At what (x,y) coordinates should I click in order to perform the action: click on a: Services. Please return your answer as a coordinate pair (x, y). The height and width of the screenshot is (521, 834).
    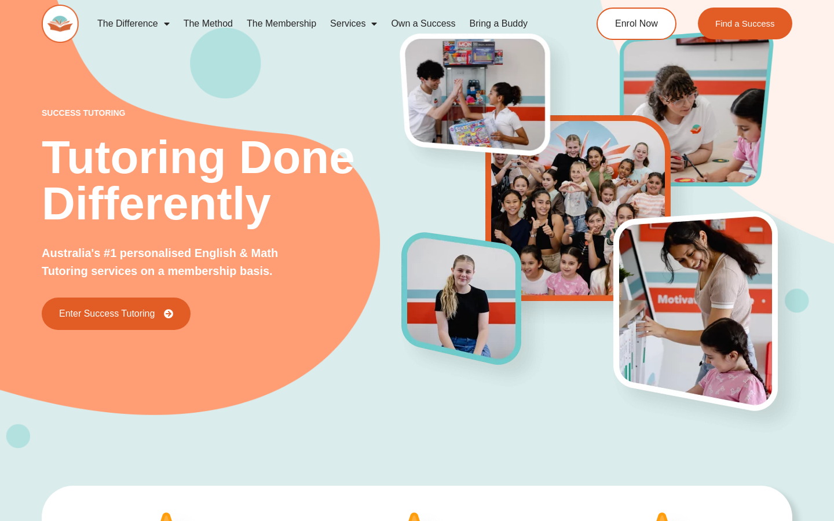
    Looking at the image, I should click on (353, 24).